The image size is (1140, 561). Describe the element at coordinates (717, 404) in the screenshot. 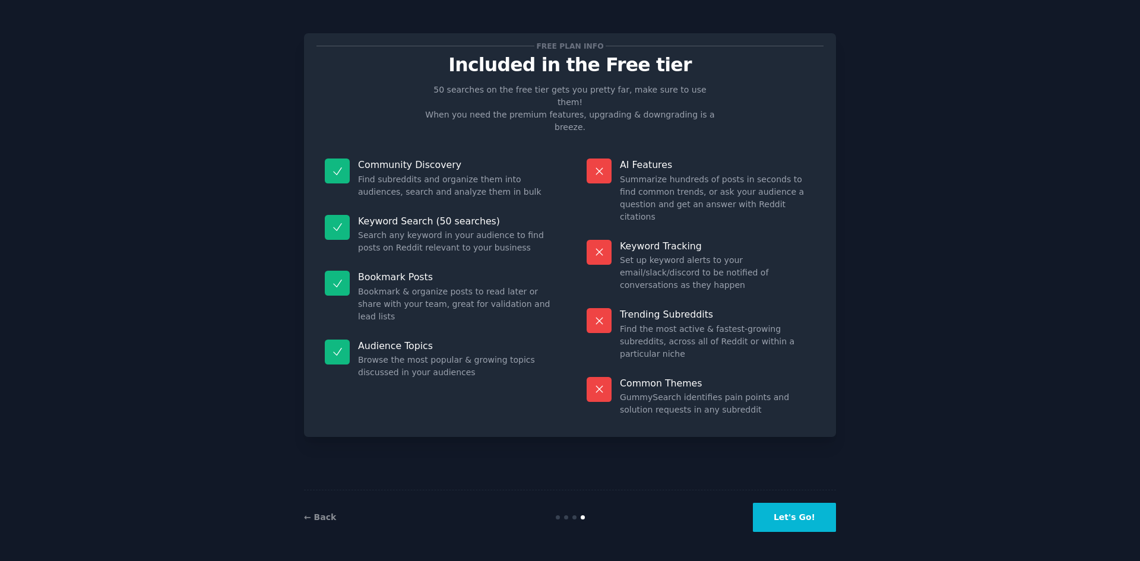

I see `dd: GummySearch identifies pain points and solution requests in any subreddit` at that location.